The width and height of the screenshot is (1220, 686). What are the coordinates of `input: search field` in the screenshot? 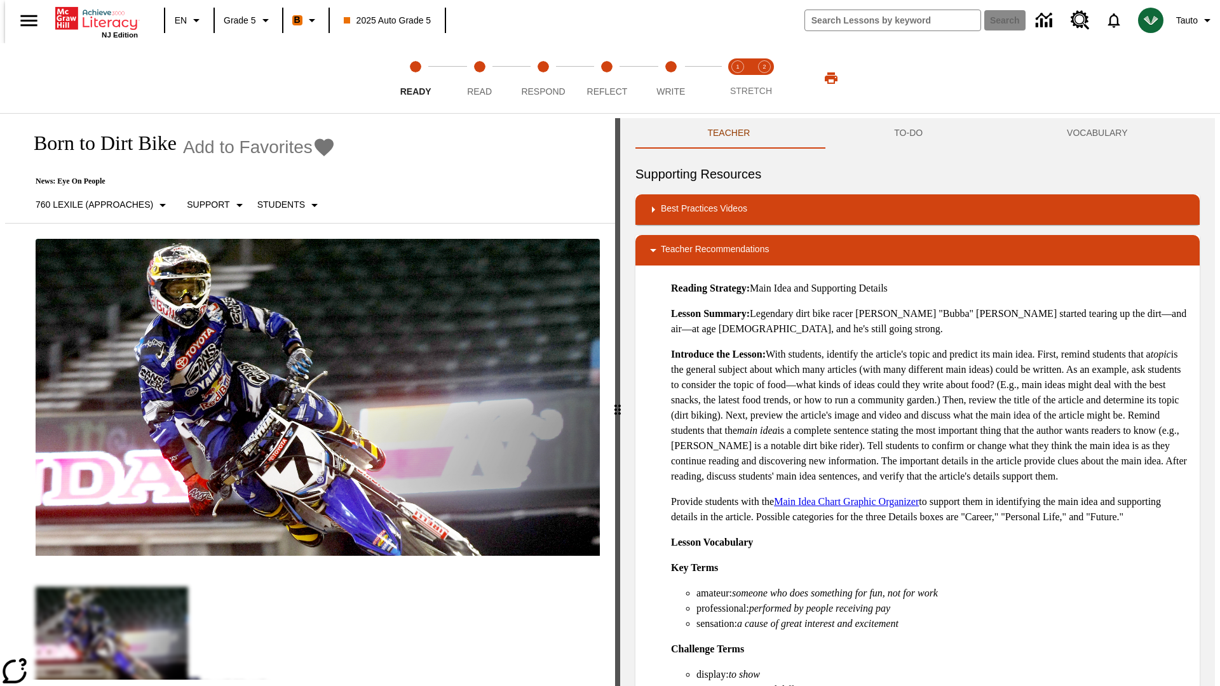 It's located at (893, 20).